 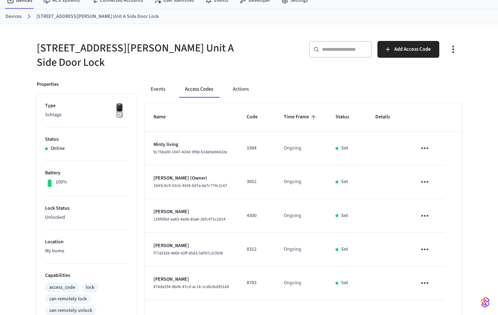 What do you see at coordinates (241, 89) in the screenshot?
I see `button: Actions` at bounding box center [241, 89].